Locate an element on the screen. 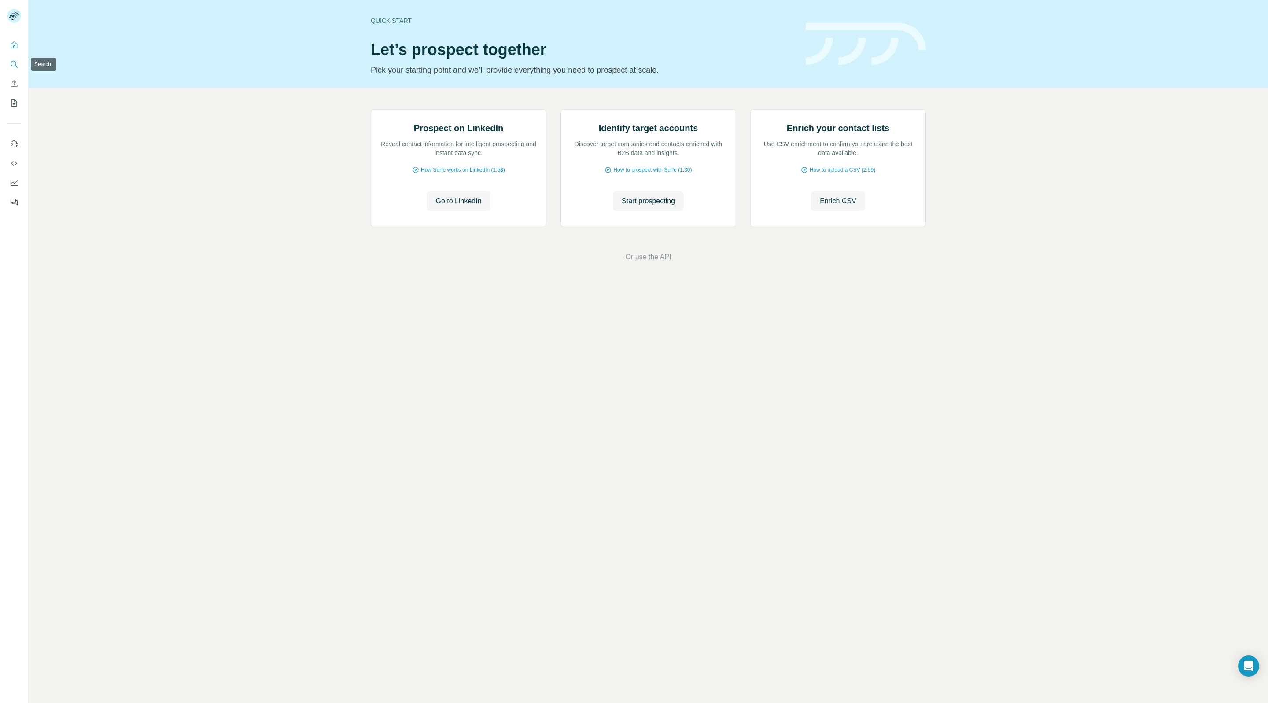  p: Reveal contact information for intelligent prospecting and instant data sync. is located at coordinates (458, 148).